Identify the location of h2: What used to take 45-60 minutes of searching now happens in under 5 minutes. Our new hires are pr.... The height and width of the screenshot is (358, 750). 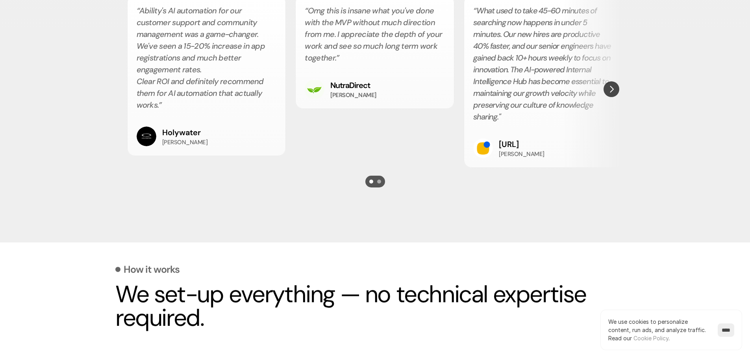
(543, 64).